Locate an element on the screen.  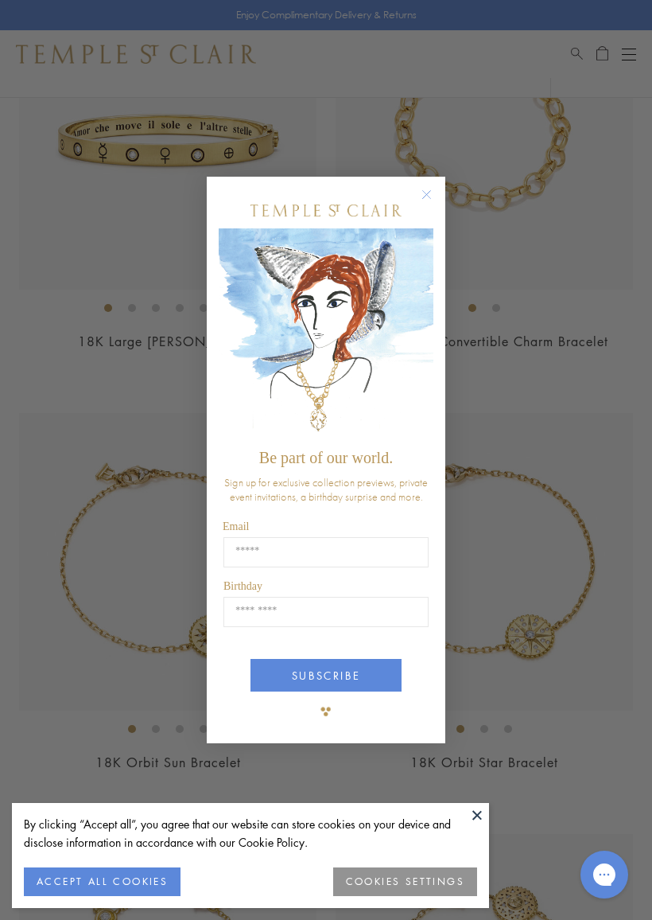
img: c4a9eb12-d91a-4d4a-8ee0-386386f4f338.jpeg is located at coordinates (326, 334).